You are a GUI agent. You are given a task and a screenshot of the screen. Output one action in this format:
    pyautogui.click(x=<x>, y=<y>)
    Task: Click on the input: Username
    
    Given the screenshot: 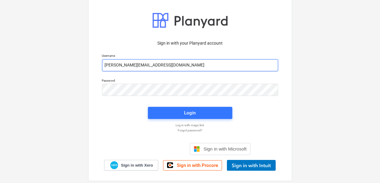 What is the action you would take?
    pyautogui.click(x=190, y=65)
    